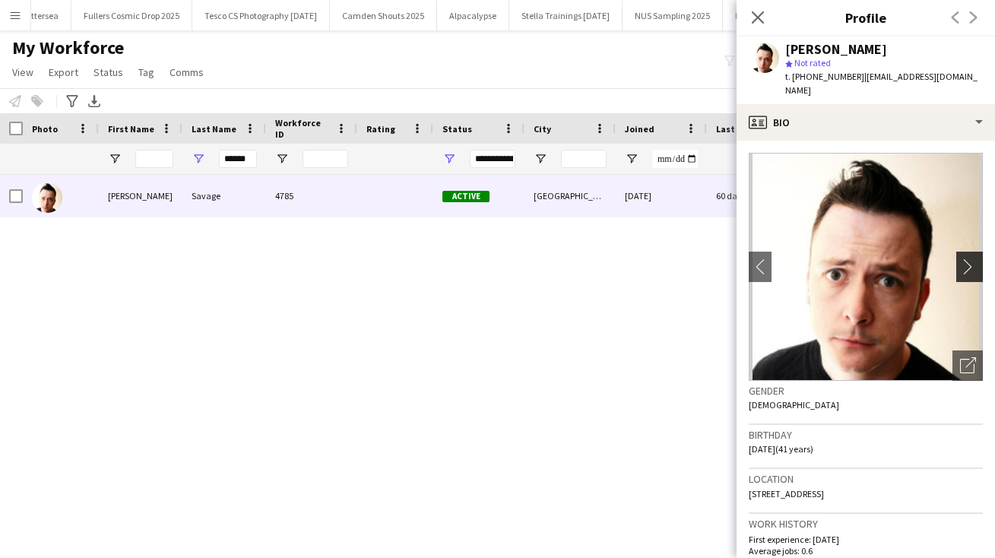 The width and height of the screenshot is (995, 558). I want to click on span: Workforce ID, so click(303, 128).